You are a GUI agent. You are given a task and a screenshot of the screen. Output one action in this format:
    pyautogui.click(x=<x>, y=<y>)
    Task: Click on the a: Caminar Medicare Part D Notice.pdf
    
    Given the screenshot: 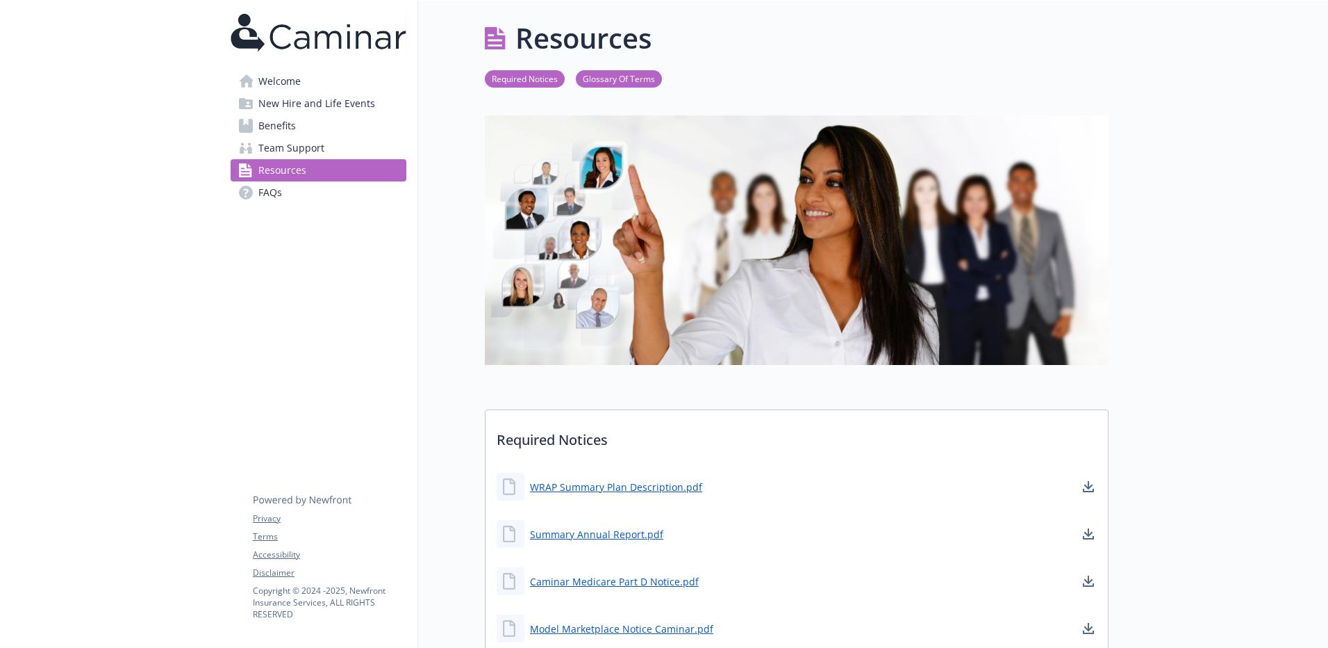 What is the action you would take?
    pyautogui.click(x=614, y=581)
    